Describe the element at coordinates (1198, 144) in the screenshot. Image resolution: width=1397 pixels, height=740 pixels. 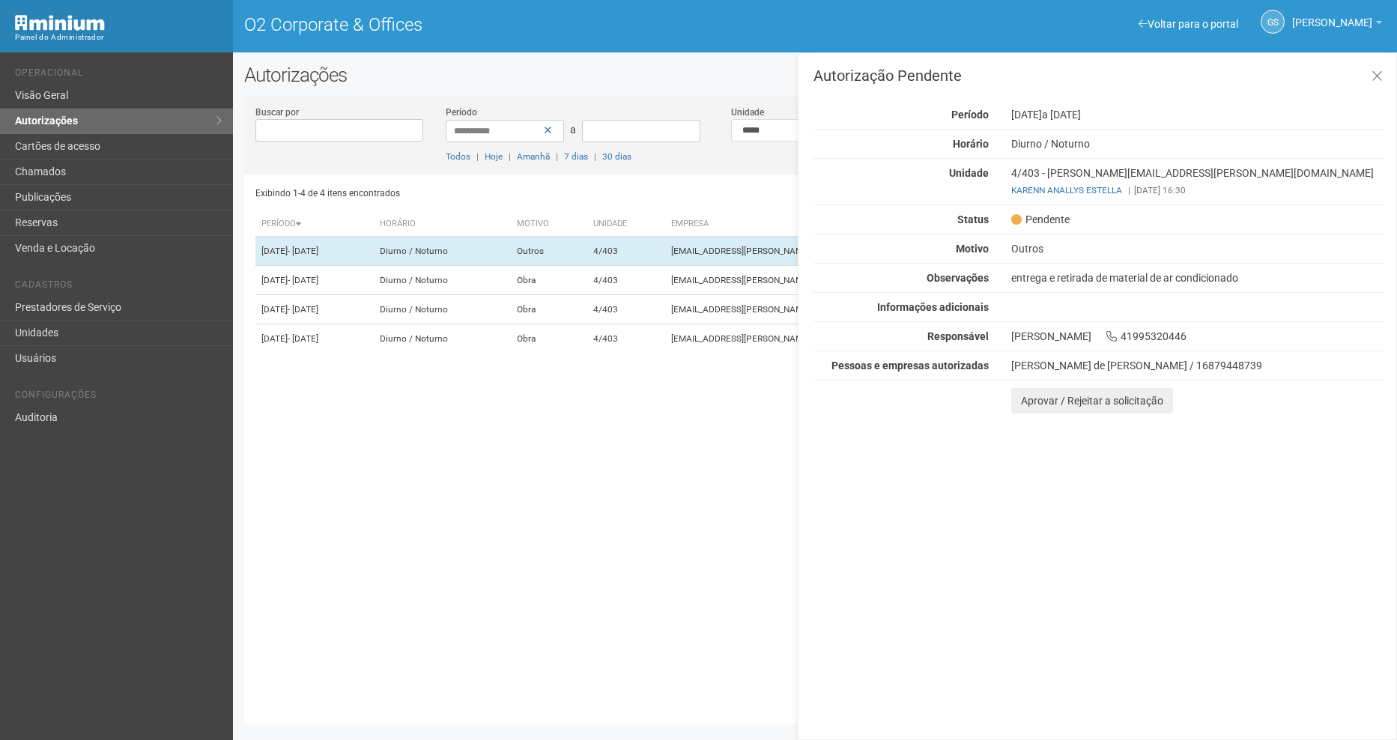
I see `div: Diurno / Noturno` at that location.